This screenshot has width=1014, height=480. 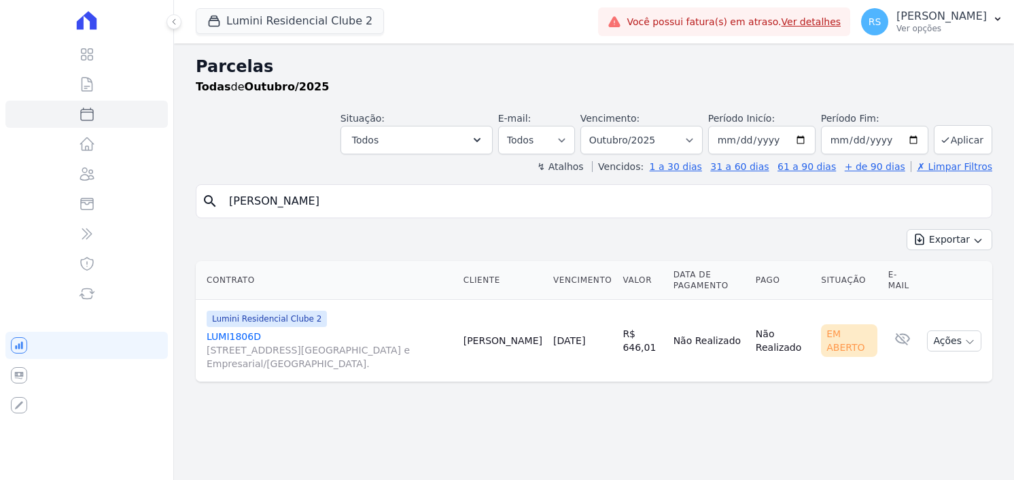 I want to click on a: 61 a 90 dias, so click(x=807, y=167).